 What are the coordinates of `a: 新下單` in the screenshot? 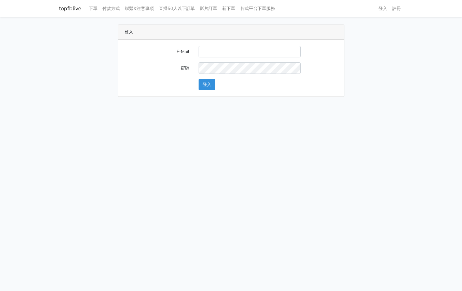 It's located at (229, 8).